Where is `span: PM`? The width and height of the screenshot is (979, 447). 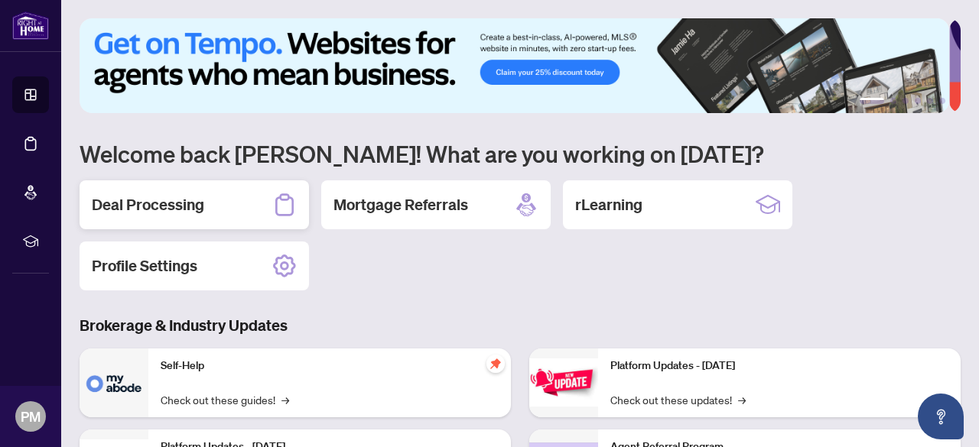 span: PM is located at coordinates (31, 417).